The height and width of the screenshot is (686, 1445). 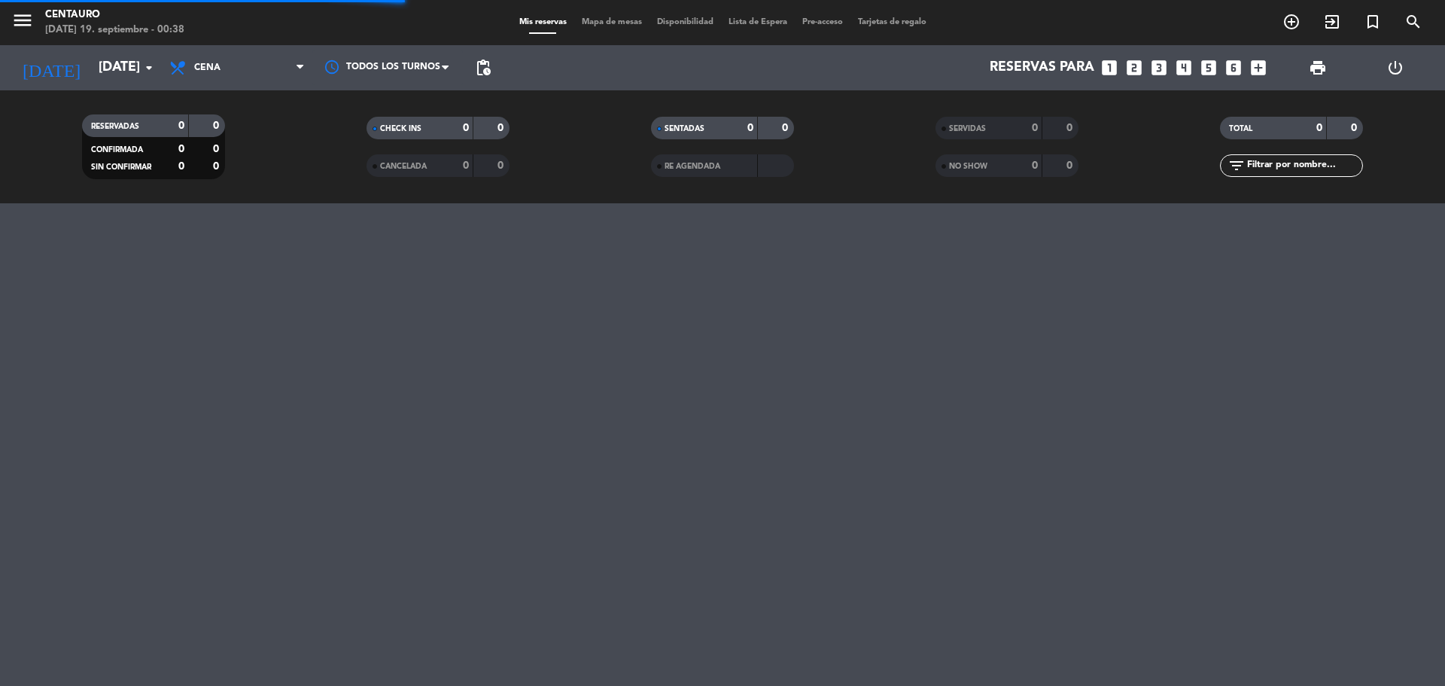 I want to click on span: print, so click(x=1318, y=68).